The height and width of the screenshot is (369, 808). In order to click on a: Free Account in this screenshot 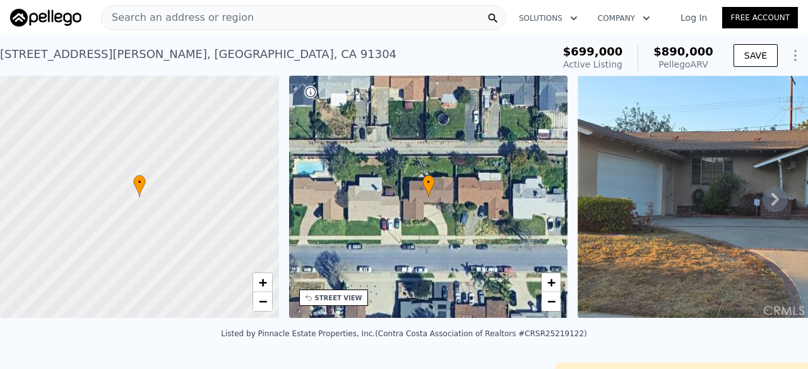, I will do `click(760, 18)`.